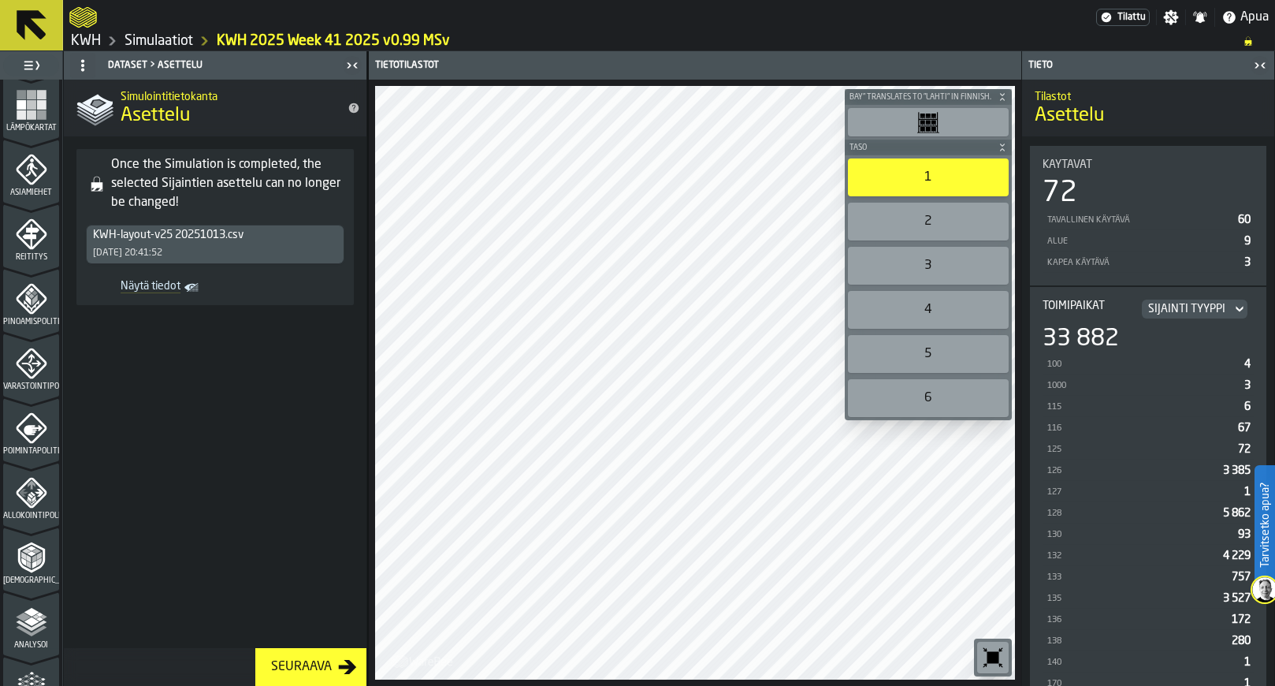 The width and height of the screenshot is (1275, 686). Describe the element at coordinates (1248, 241) in the screenshot. I see `span: 9` at that location.